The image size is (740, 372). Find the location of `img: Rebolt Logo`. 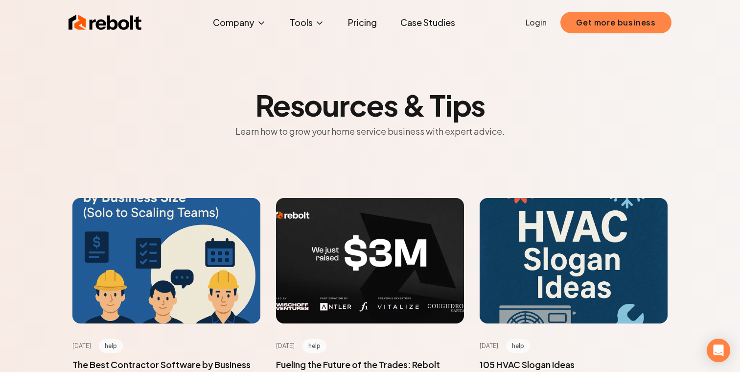

img: Rebolt Logo is located at coordinates (105, 23).